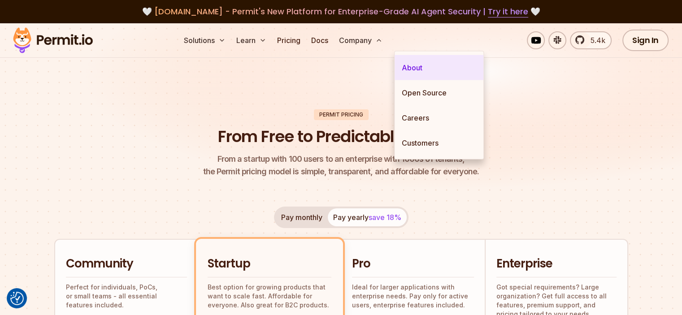  Describe the element at coordinates (204, 40) in the screenshot. I see `button: Solutions` at that location.